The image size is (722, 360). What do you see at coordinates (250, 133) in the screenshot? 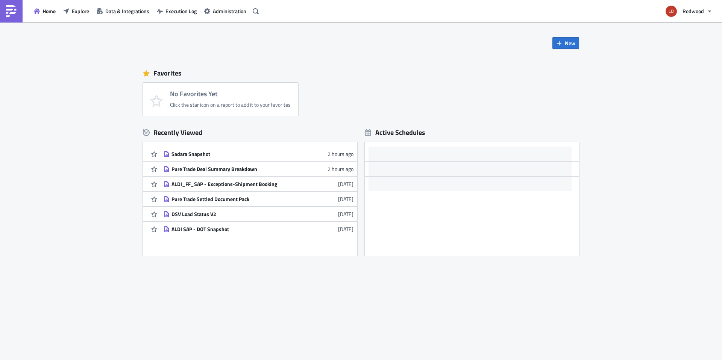
I see `div: Recently Viewed` at bounding box center [250, 133].